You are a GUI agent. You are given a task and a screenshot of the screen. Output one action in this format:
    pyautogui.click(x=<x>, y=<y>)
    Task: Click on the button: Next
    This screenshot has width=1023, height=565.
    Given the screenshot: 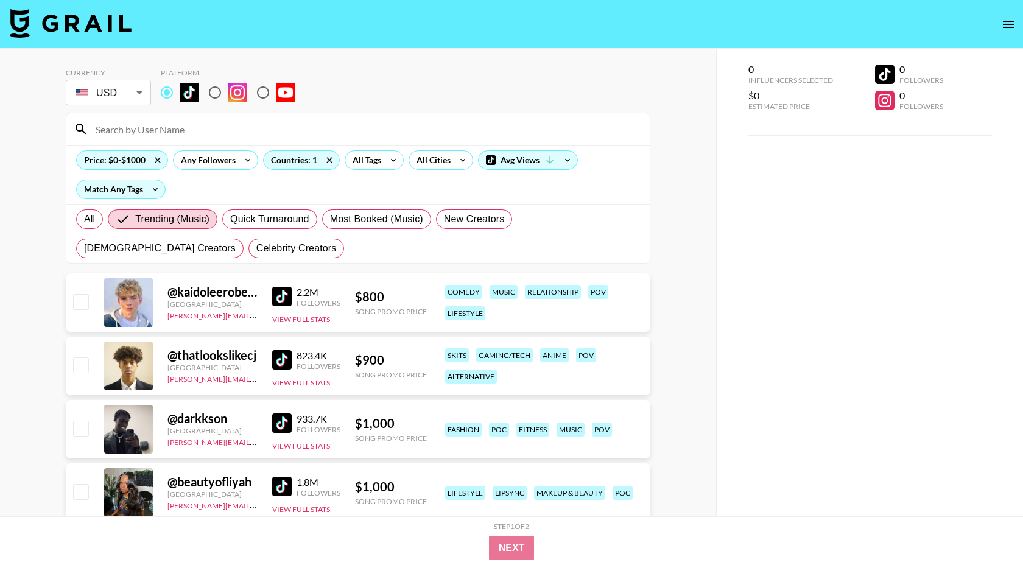 What is the action you would take?
    pyautogui.click(x=511, y=548)
    